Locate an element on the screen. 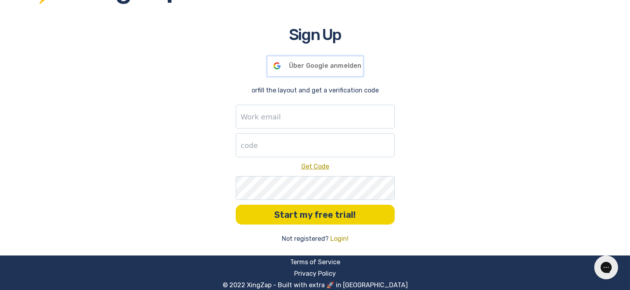 The width and height of the screenshot is (630, 290). h2: Sign Up is located at coordinates (315, 35).